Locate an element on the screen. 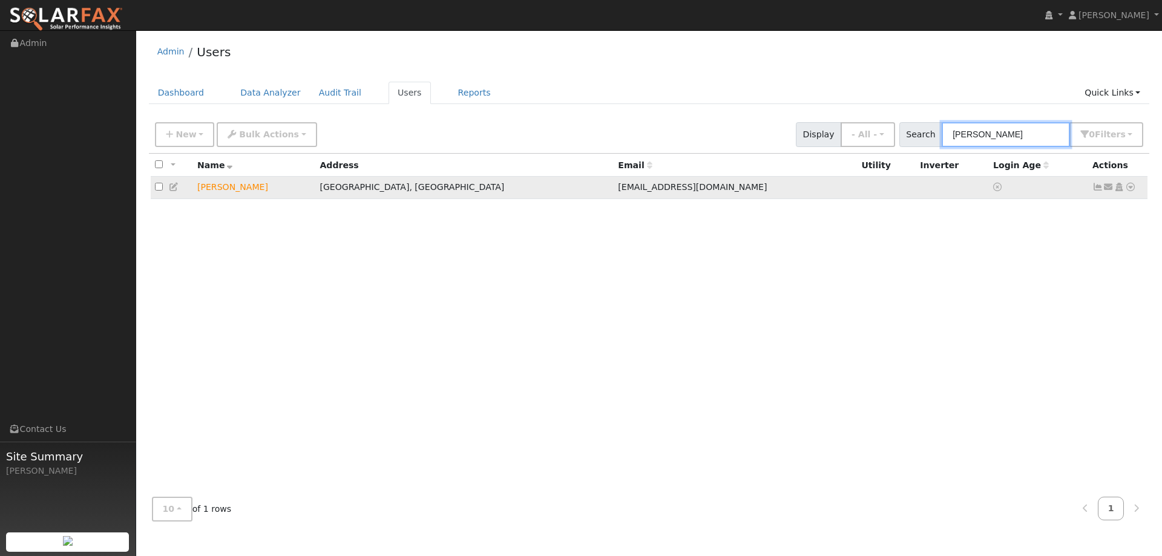 This screenshot has height=556, width=1162. button: - All - is located at coordinates (868, 134).